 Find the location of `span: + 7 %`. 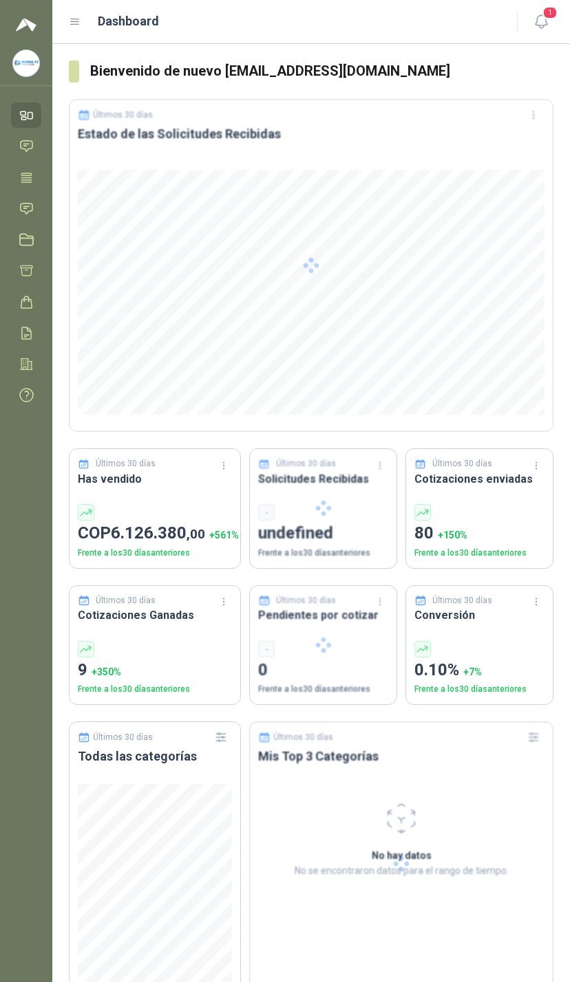

span: + 7 % is located at coordinates (472, 672).